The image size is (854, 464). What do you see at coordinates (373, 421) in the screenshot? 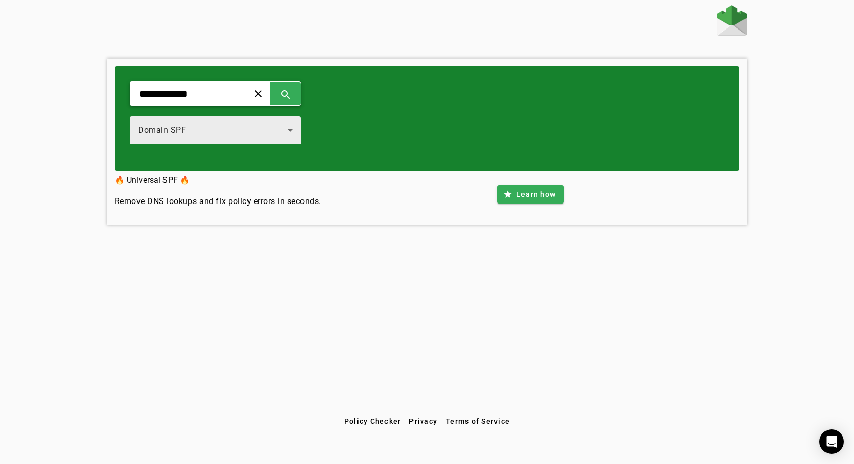
I see `span: Policy Checker` at bounding box center [373, 421].